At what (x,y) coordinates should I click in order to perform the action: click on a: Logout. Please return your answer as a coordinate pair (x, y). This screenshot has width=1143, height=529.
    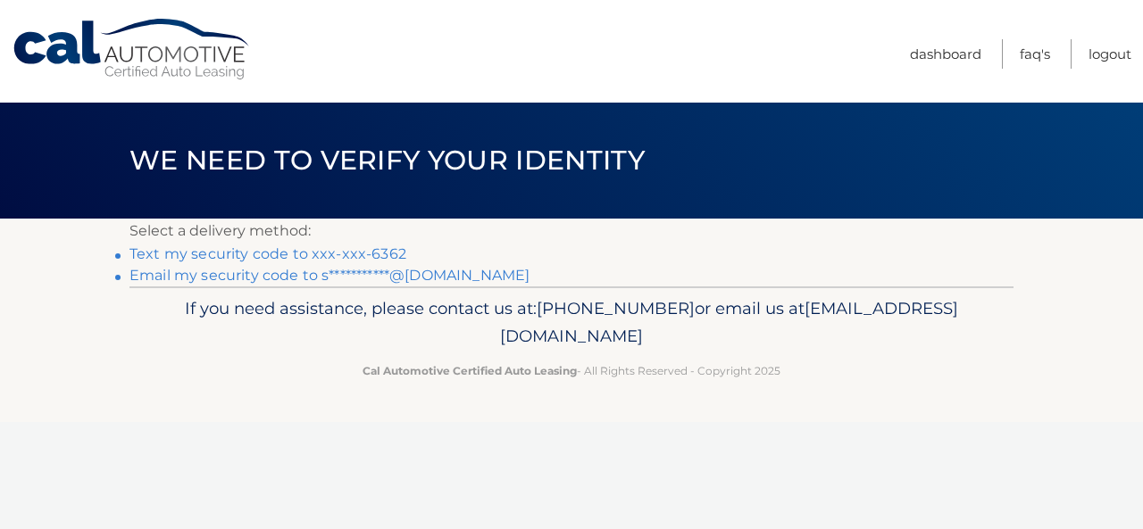
    Looking at the image, I should click on (1110, 54).